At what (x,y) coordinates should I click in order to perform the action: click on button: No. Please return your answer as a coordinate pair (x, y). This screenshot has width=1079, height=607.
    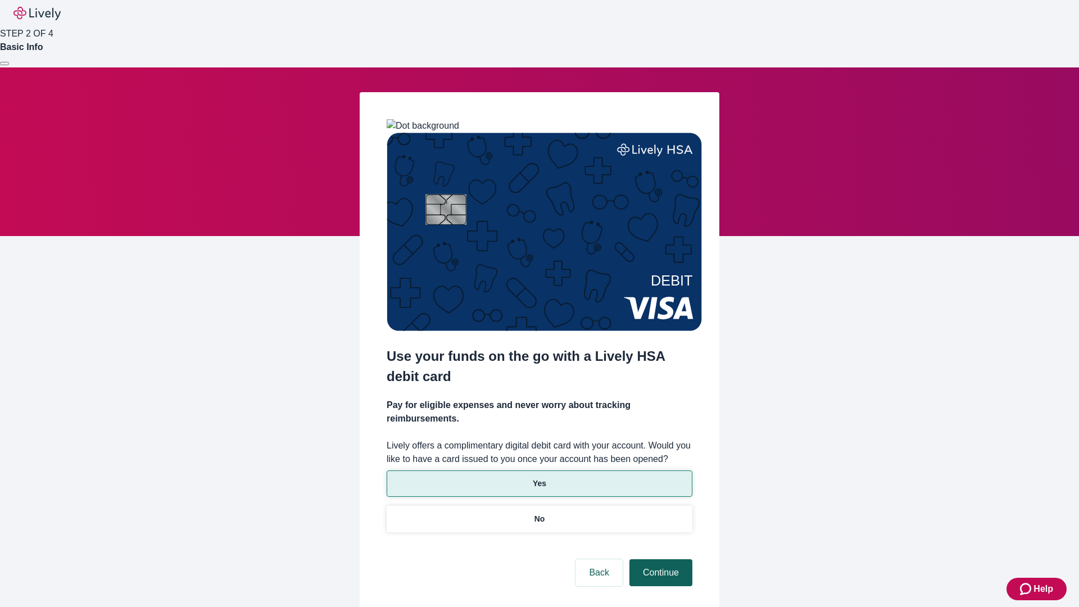
    Looking at the image, I should click on (539, 519).